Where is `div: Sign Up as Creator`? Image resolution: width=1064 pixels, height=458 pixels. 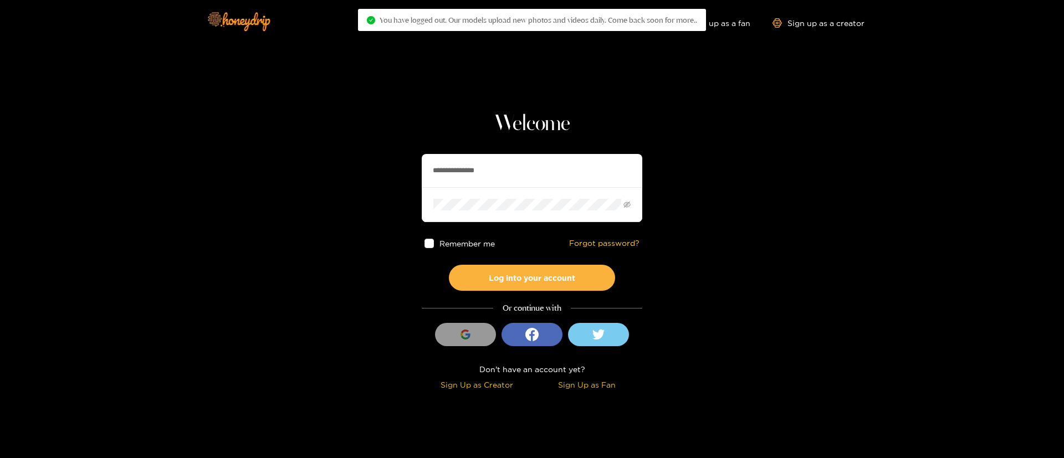 div: Sign Up as Creator is located at coordinates (476, 384).